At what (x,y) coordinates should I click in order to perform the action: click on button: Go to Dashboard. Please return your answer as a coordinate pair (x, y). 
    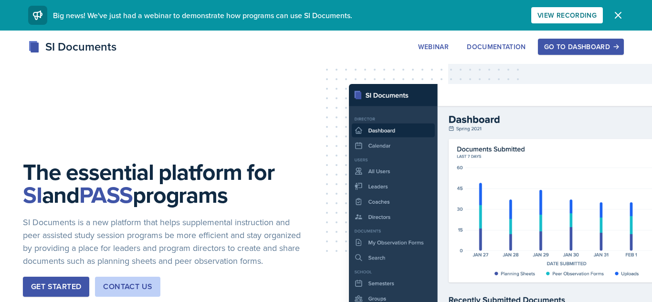
    Looking at the image, I should click on (581, 47).